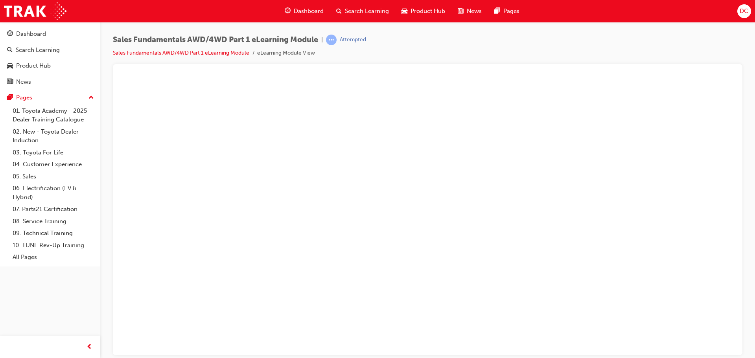 The width and height of the screenshot is (755, 358). What do you see at coordinates (507, 11) in the screenshot?
I see `a: pages-iconPages` at bounding box center [507, 11].